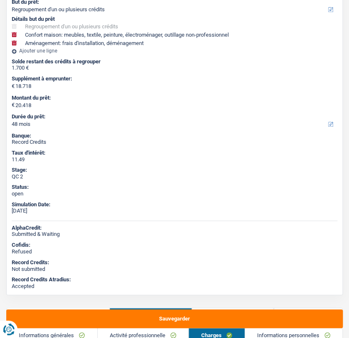 The height and width of the screenshot is (338, 349). Describe the element at coordinates (174, 19) in the screenshot. I see `div: Détails but du prêt` at that location.